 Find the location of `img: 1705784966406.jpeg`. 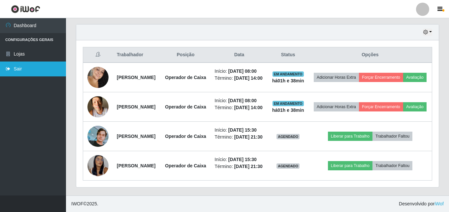

img: 1705784966406.jpeg is located at coordinates (98, 106).